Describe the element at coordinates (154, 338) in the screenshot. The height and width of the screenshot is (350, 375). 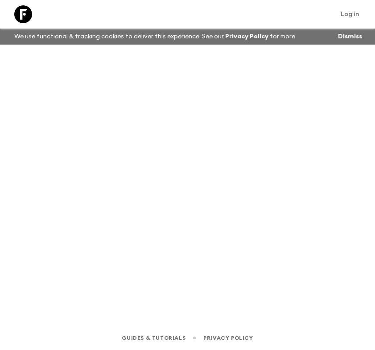
I see `a: Guides & Tutorials` at that location.